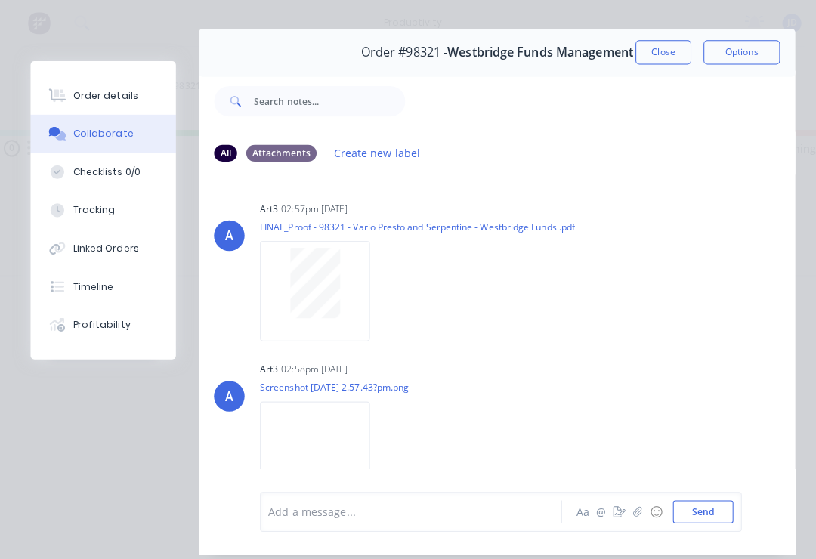  What do you see at coordinates (102, 132) in the screenshot?
I see `div: Collaborate` at bounding box center [102, 132].